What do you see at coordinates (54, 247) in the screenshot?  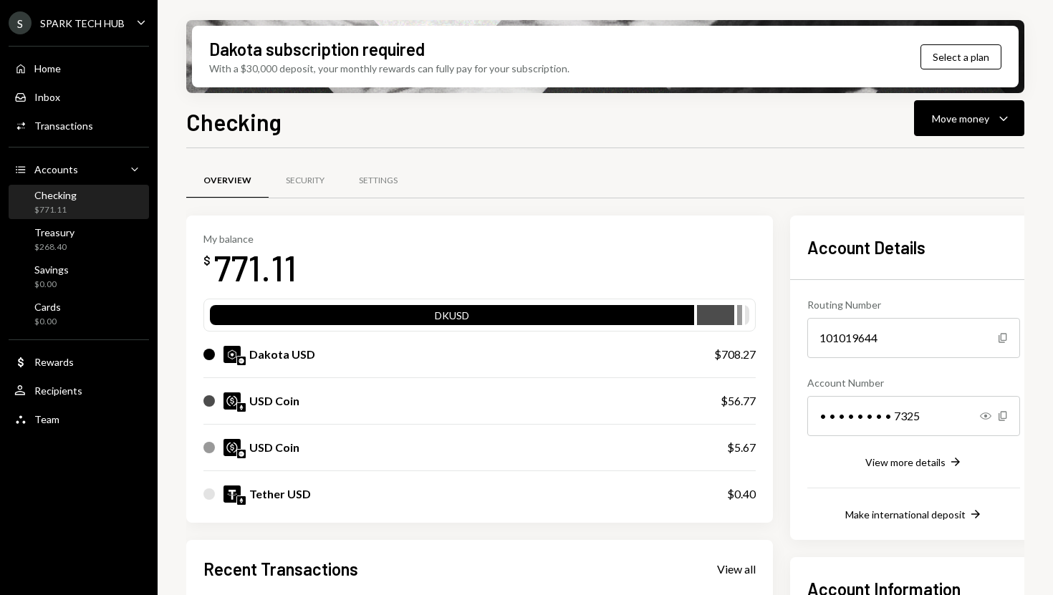 I see `div: $268.40` at bounding box center [54, 247].